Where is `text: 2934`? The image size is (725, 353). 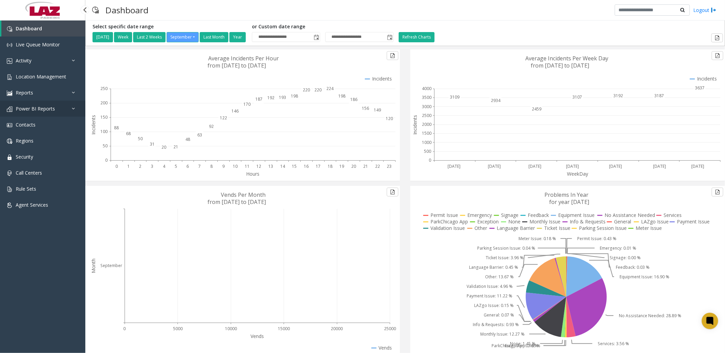
text: 2934 is located at coordinates (496, 100).